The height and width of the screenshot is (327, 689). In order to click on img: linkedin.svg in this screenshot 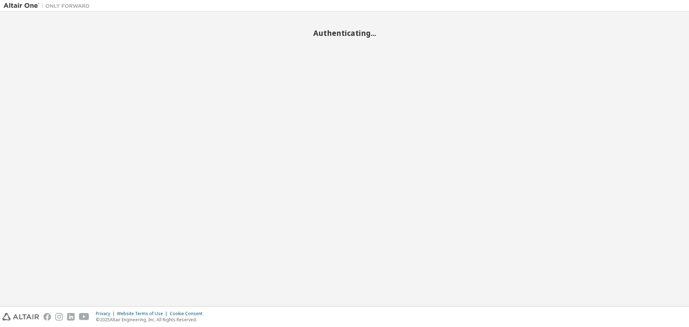, I will do `click(71, 316)`.